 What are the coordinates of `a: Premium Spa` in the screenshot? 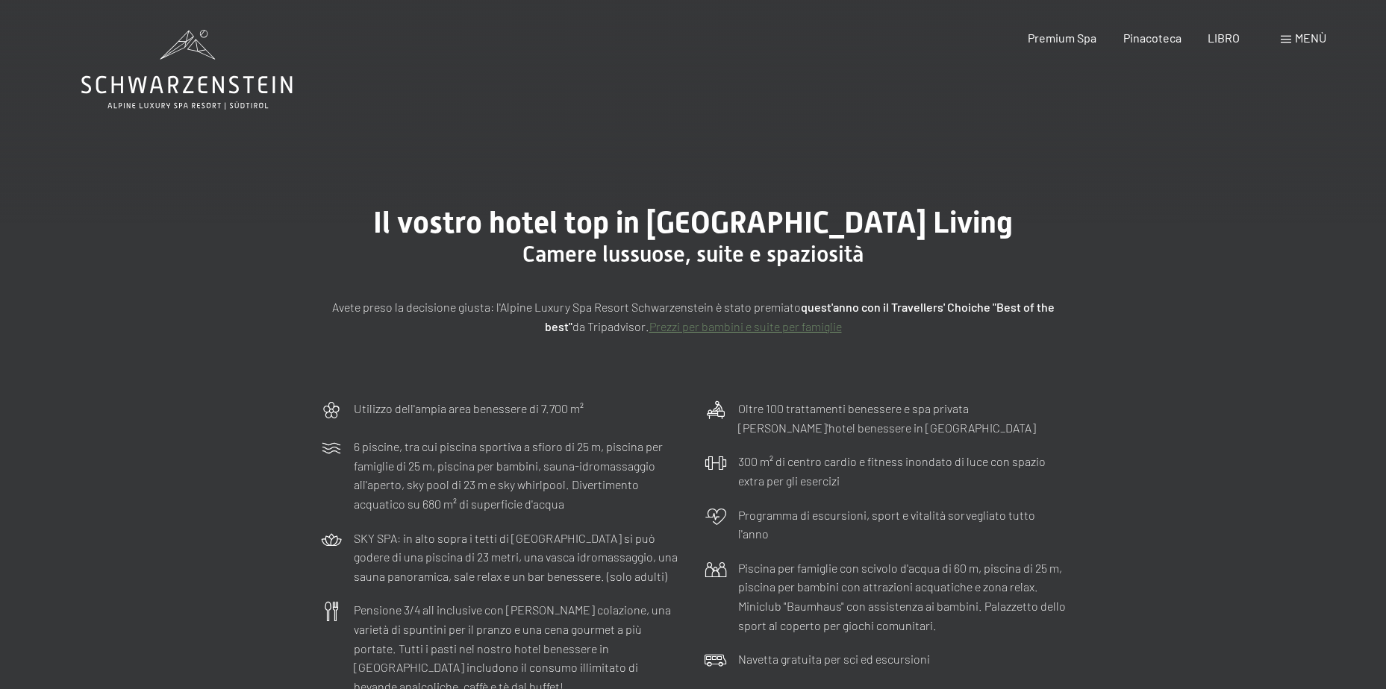 It's located at (1062, 37).